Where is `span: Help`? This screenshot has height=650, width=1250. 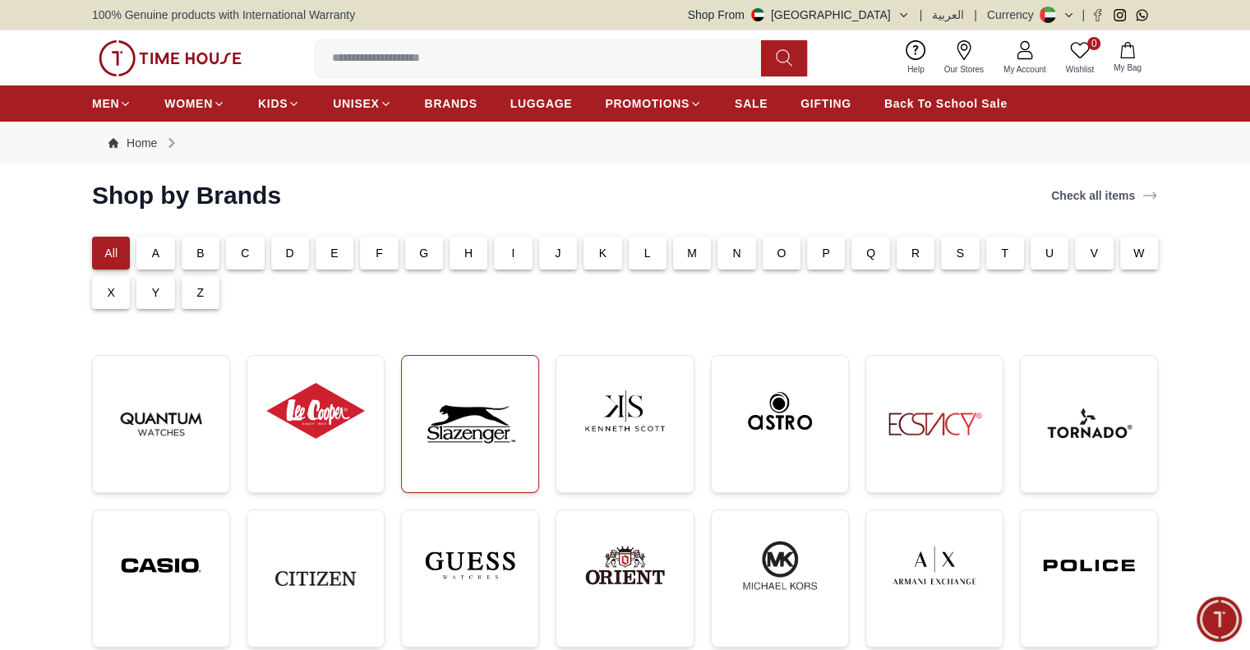
span: Help is located at coordinates (915, 69).